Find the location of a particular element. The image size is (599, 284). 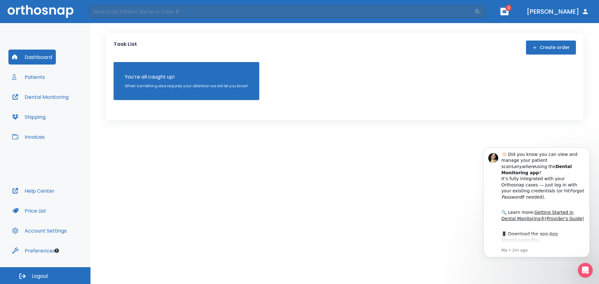

a: Patients is located at coordinates (28, 77).